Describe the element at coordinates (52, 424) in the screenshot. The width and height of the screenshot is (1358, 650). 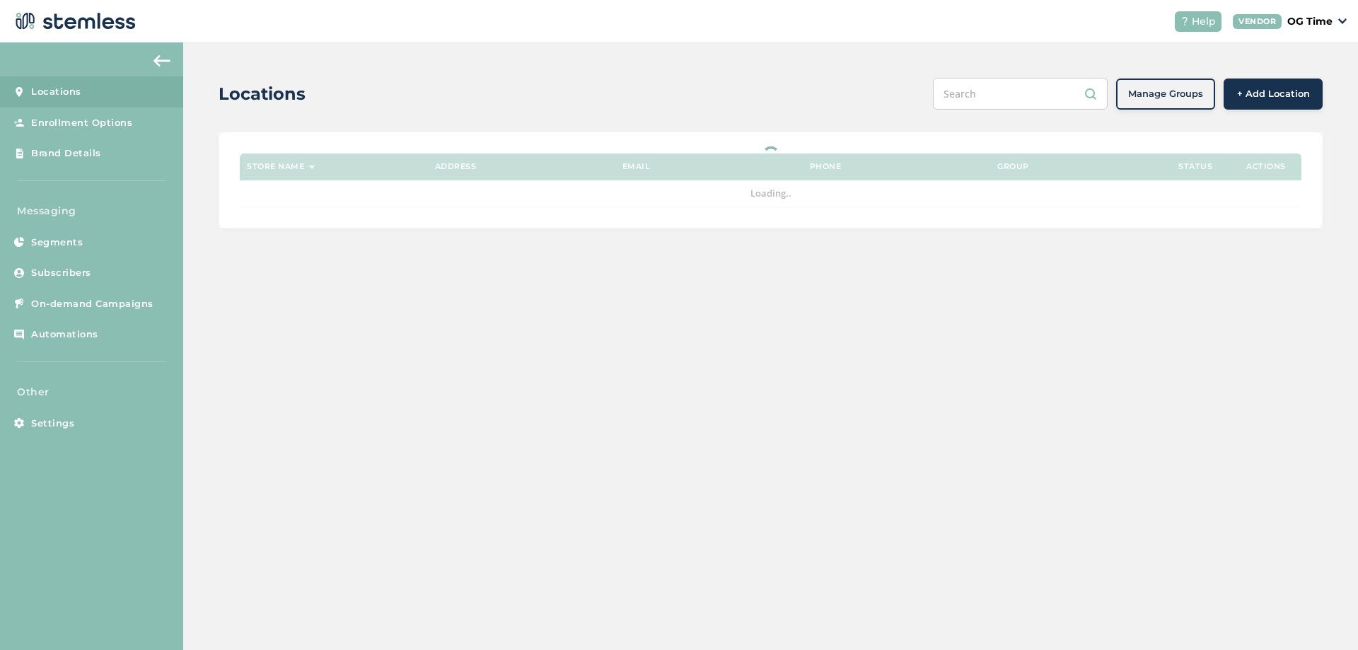
I see `span: Settings` at that location.